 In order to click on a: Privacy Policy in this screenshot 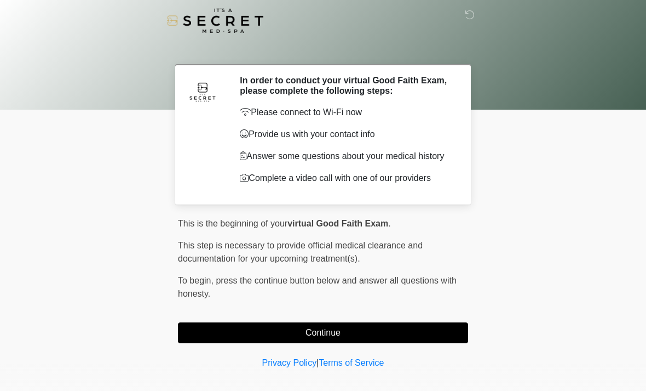, I will do `click(290, 362)`.